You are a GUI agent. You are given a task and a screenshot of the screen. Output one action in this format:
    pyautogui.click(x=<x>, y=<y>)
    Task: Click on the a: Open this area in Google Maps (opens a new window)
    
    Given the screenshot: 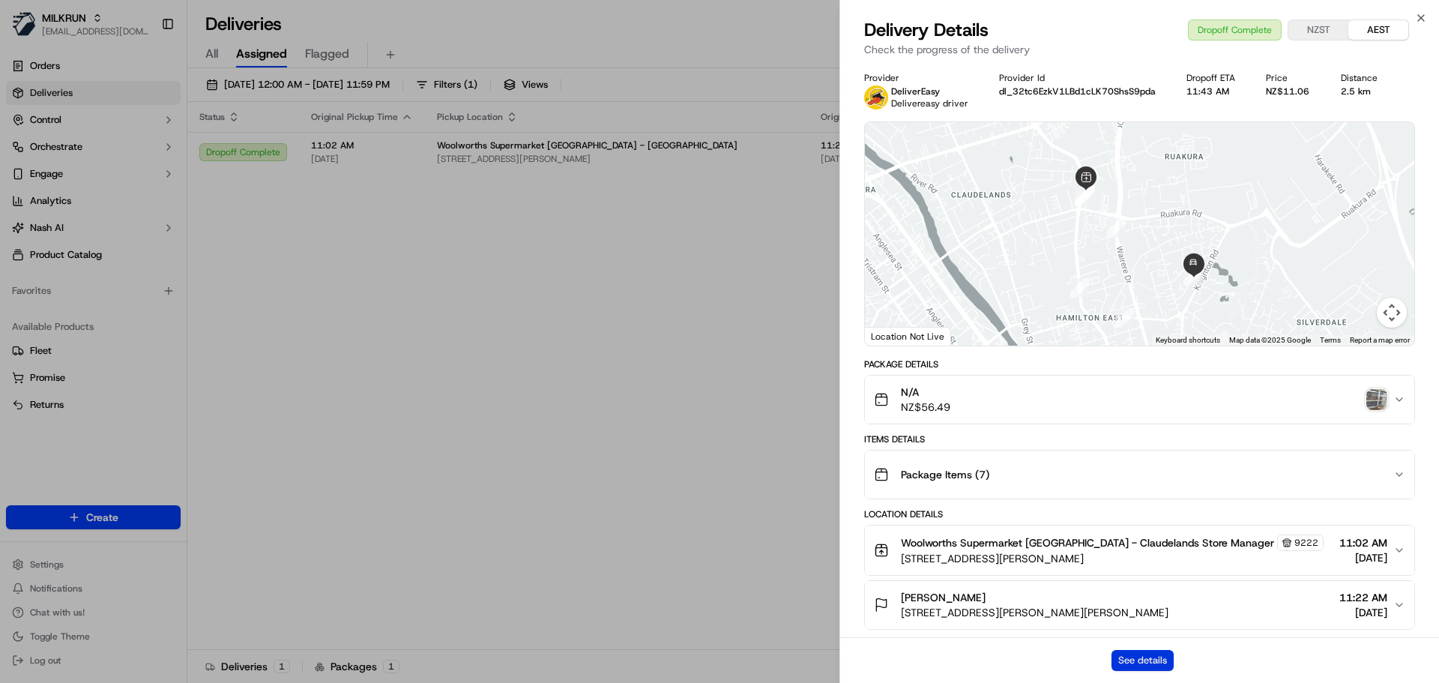 What is the action you would take?
    pyautogui.click(x=893, y=336)
    